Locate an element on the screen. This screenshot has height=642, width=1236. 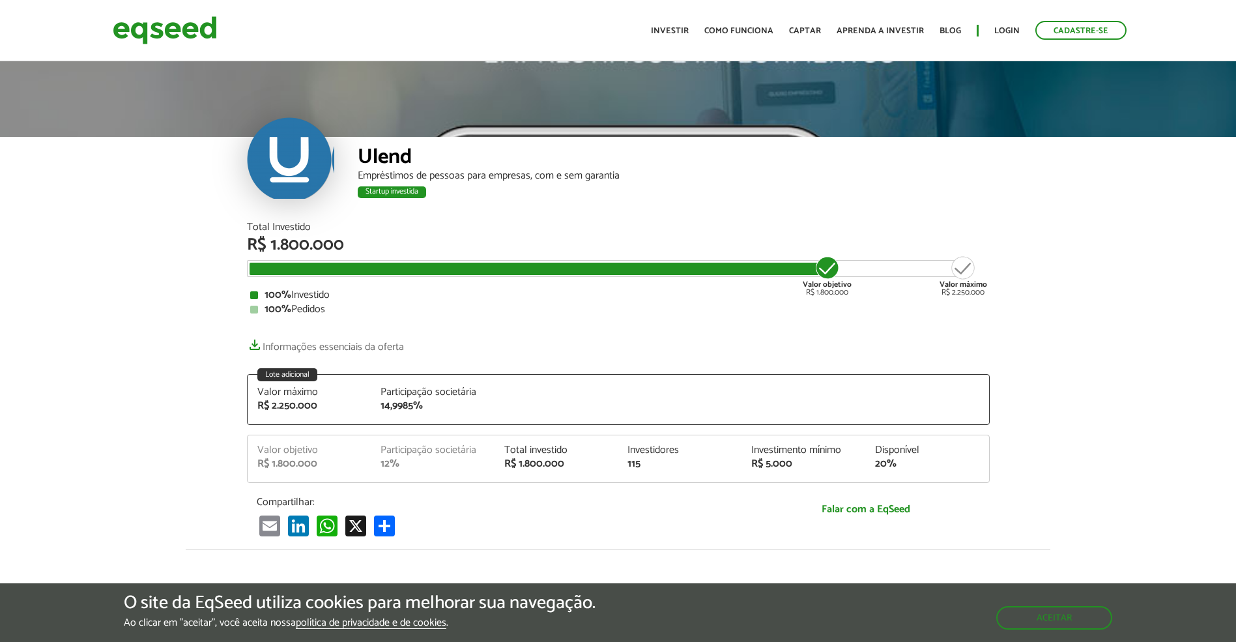
div: 20% is located at coordinates (927, 464).